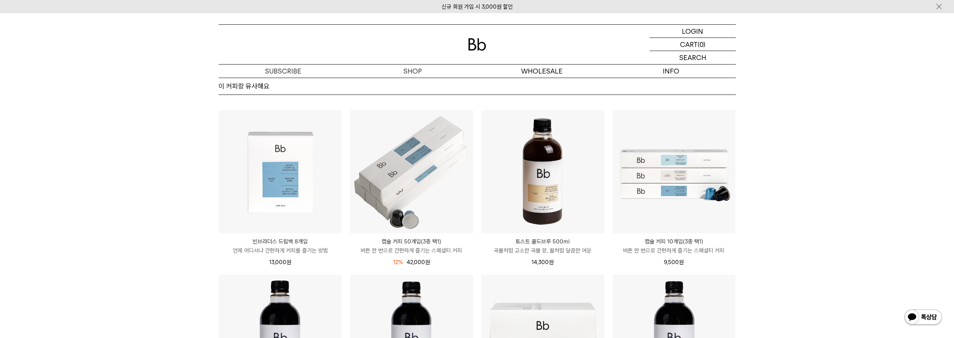  I want to click on a: 토스트 콜드브루 500ml, so click(543, 172).